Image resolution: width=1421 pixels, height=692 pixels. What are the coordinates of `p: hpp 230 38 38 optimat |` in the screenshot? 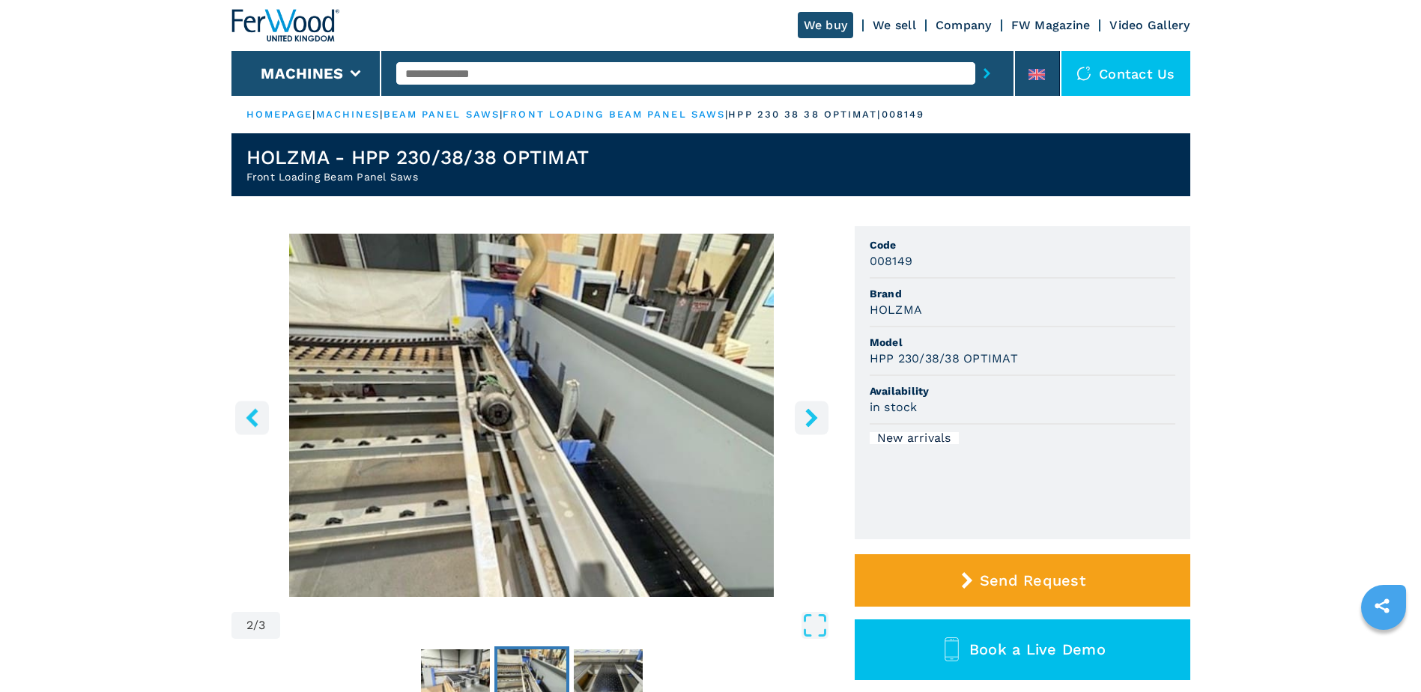 It's located at (804, 115).